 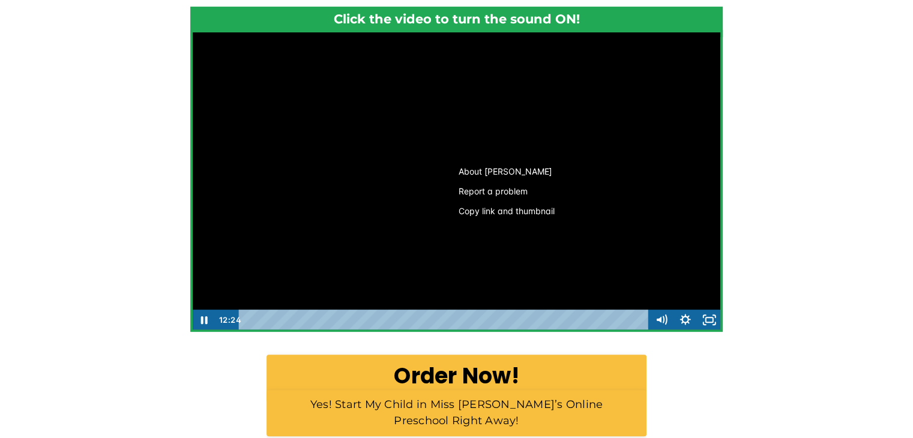 What do you see at coordinates (457, 19) in the screenshot?
I see `strong: Click the video to turn the sound ON!` at bounding box center [457, 19].